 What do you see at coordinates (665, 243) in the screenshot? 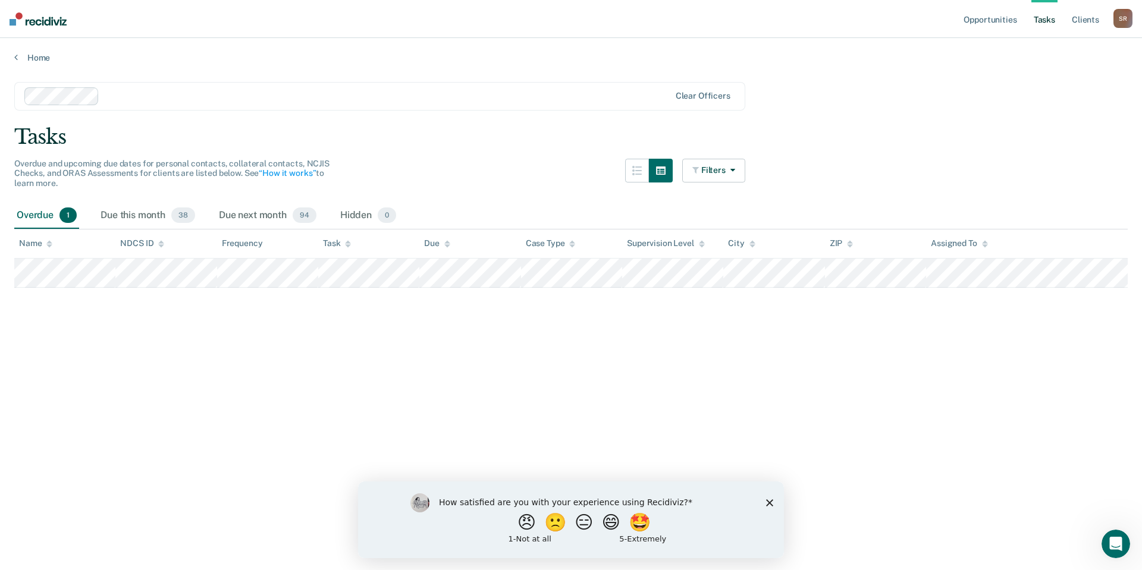
I see `div: Supervision Level` at bounding box center [665, 243].